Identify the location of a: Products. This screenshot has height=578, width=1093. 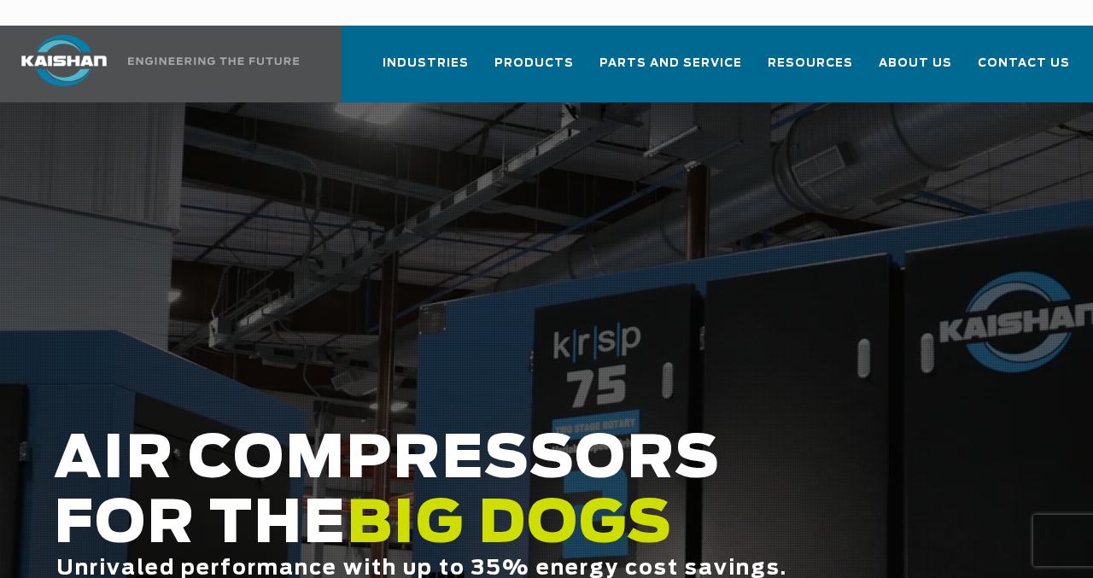
(533, 70).